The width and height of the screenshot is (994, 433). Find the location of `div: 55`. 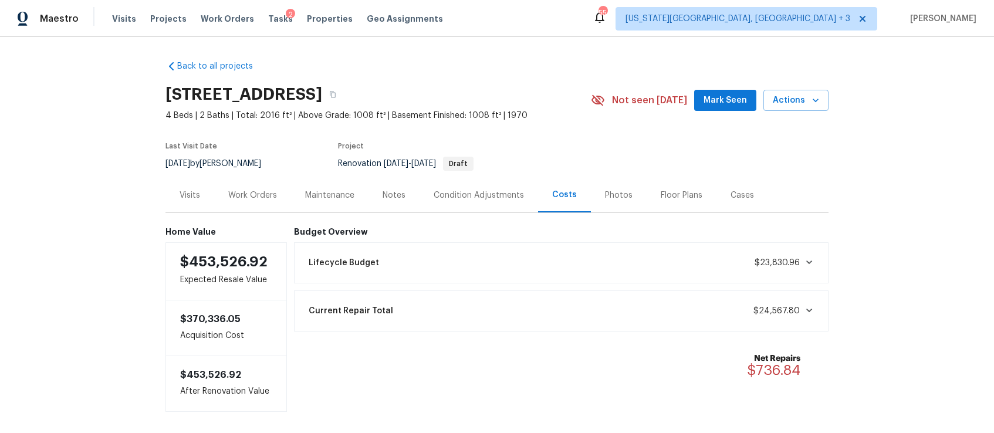

div: 55 is located at coordinates (603, 13).